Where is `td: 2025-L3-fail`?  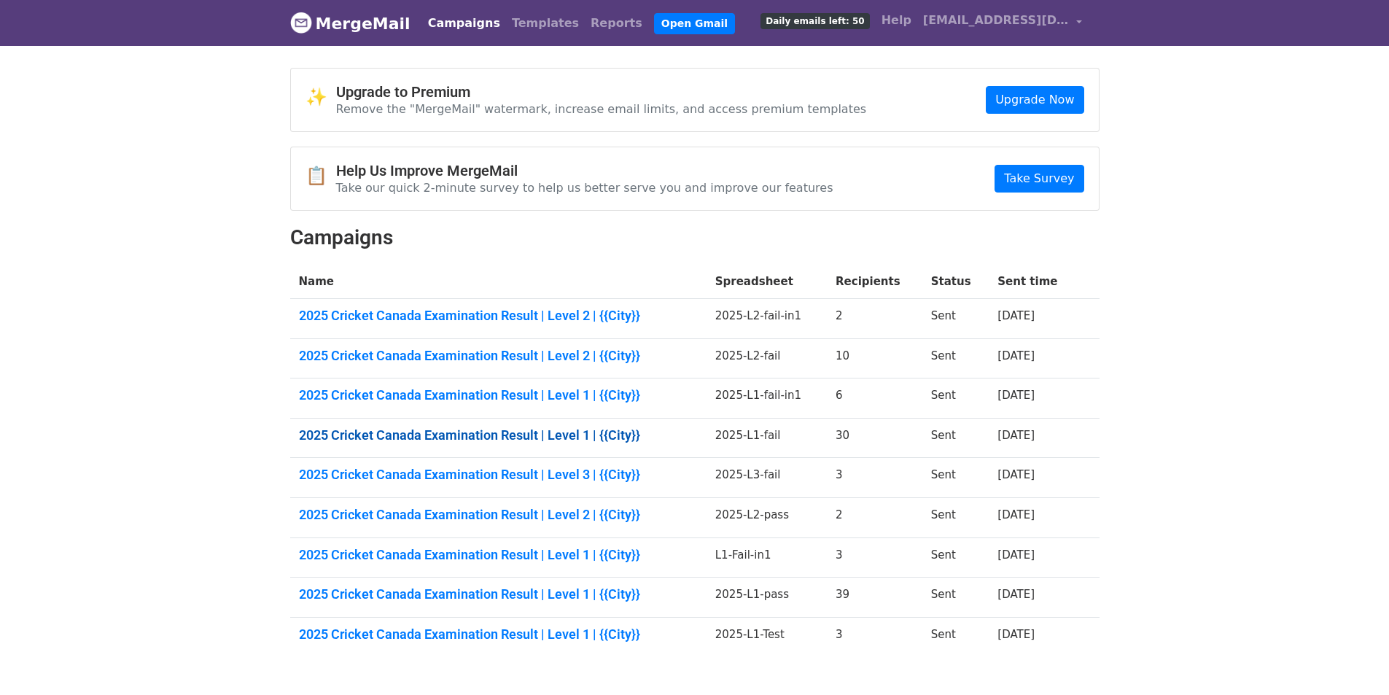
td: 2025-L3-fail is located at coordinates (766, 477).